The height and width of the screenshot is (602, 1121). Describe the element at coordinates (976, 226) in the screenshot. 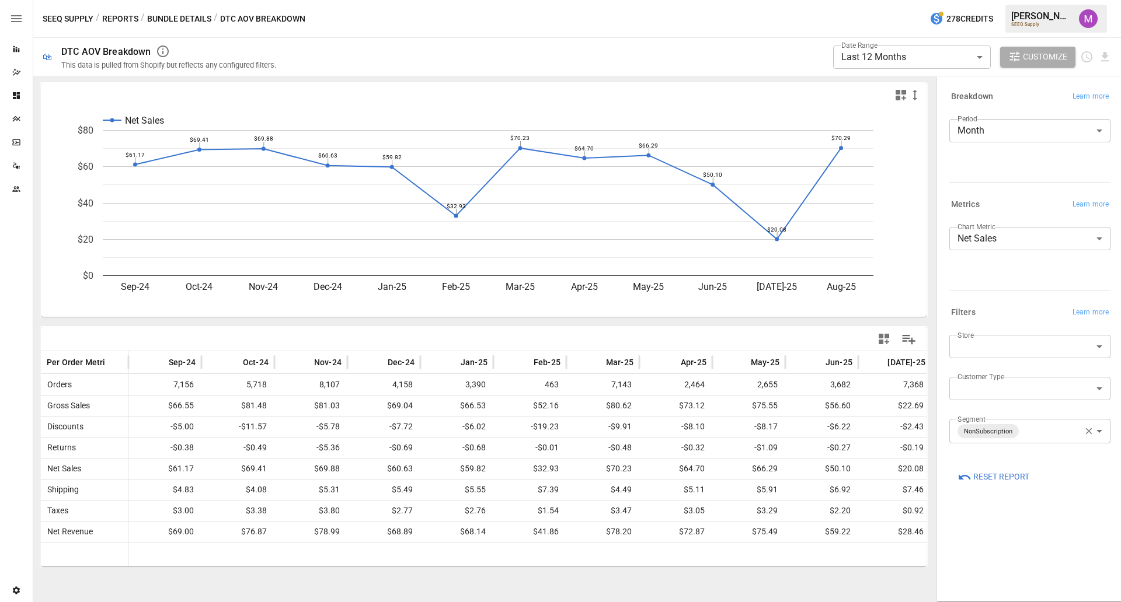

I see `label: Chart Metric` at that location.